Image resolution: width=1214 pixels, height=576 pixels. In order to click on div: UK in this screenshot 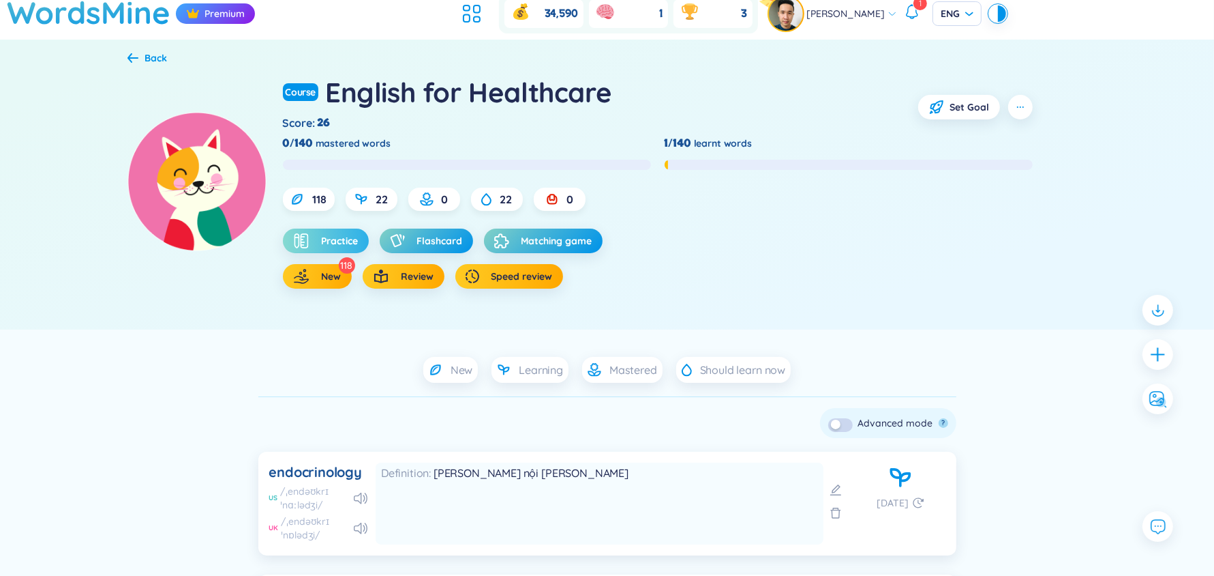, I will do `click(274, 528)`.